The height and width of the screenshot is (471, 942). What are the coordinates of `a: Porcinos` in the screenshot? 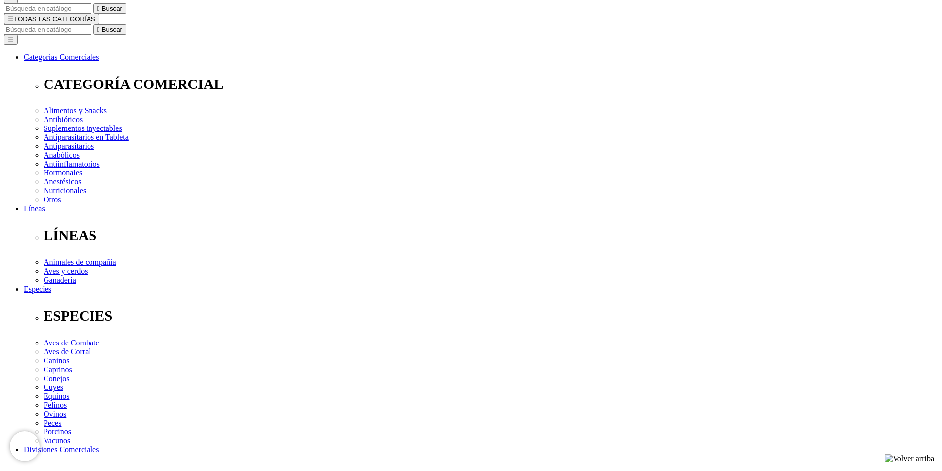 It's located at (57, 432).